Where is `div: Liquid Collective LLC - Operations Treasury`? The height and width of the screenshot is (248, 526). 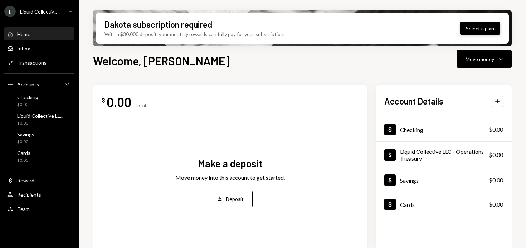
div: Liquid Collective LLC - Operations Treasury is located at coordinates (444, 155).